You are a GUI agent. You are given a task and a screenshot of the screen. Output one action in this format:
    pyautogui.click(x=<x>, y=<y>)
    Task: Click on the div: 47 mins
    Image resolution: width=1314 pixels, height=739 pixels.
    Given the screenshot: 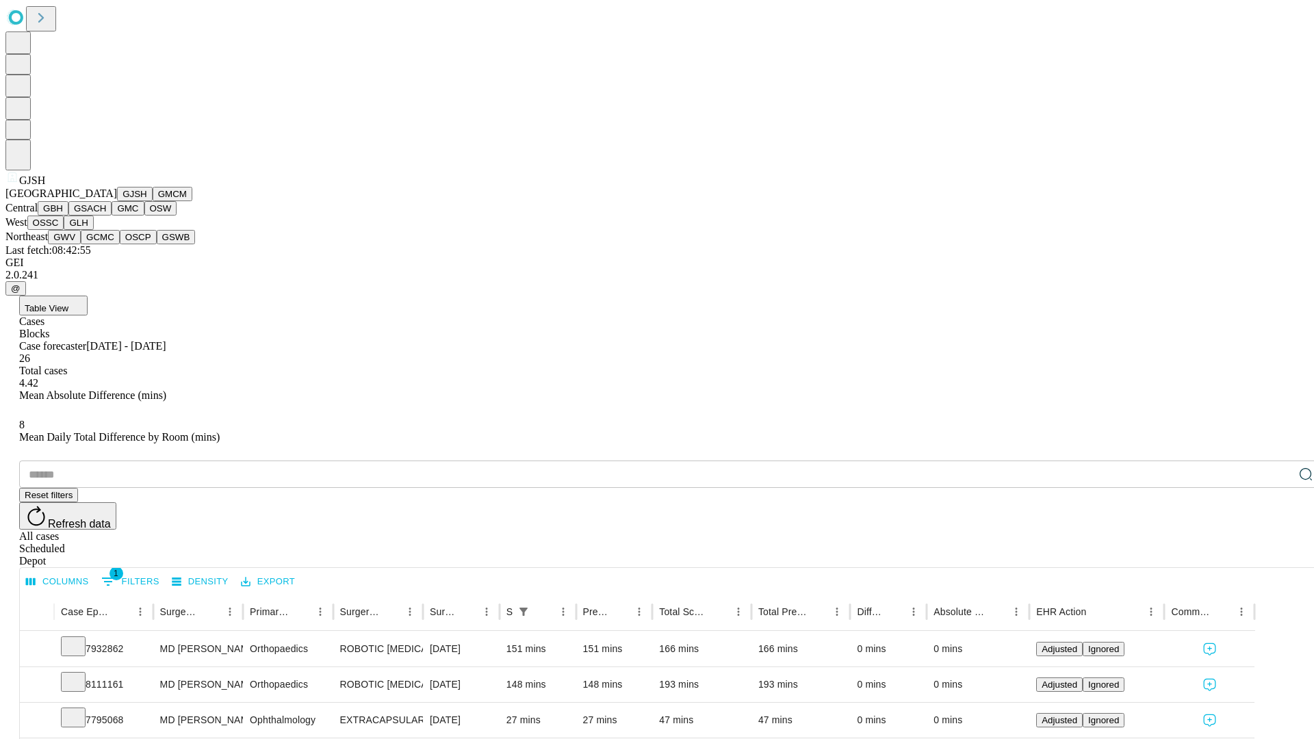 What is the action you would take?
    pyautogui.click(x=701, y=720)
    